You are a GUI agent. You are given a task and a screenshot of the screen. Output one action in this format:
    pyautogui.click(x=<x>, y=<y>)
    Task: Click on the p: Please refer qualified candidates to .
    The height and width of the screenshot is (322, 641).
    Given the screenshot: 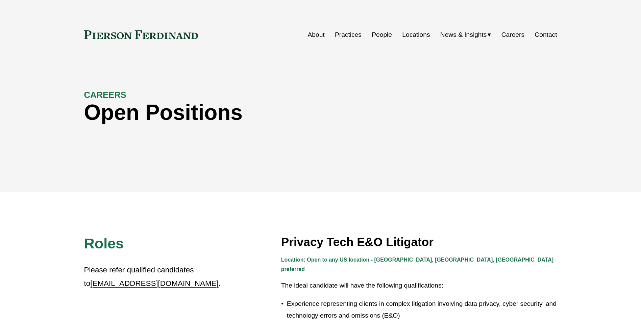 What is the action you would take?
    pyautogui.click(x=153, y=277)
    